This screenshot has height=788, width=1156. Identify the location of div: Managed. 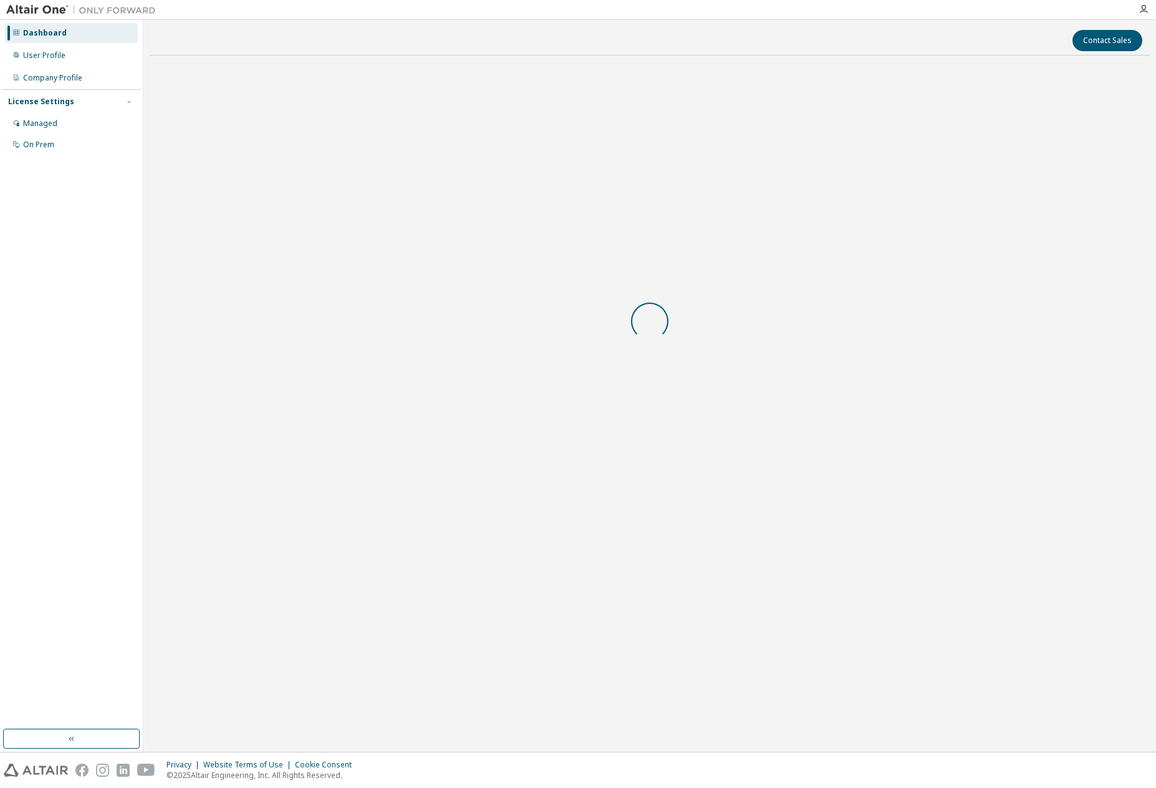
(40, 123).